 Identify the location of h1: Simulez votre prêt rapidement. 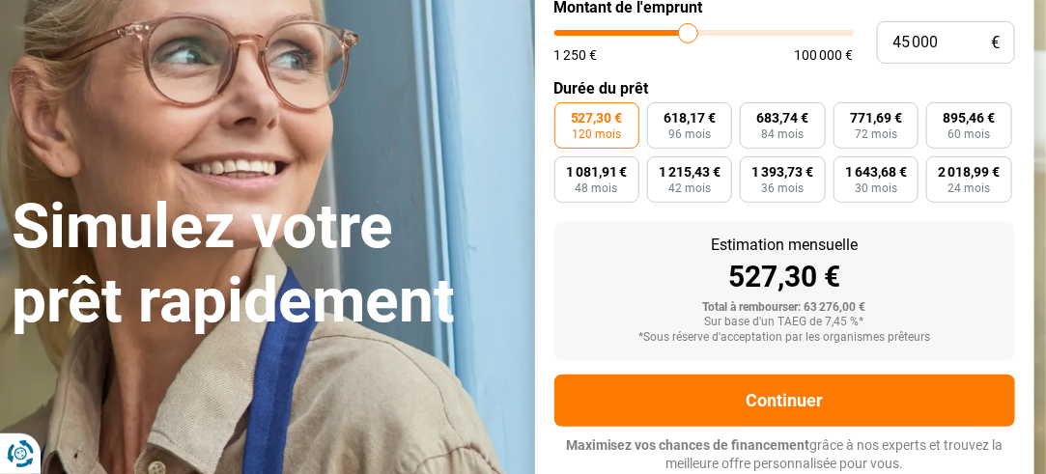
(262, 265).